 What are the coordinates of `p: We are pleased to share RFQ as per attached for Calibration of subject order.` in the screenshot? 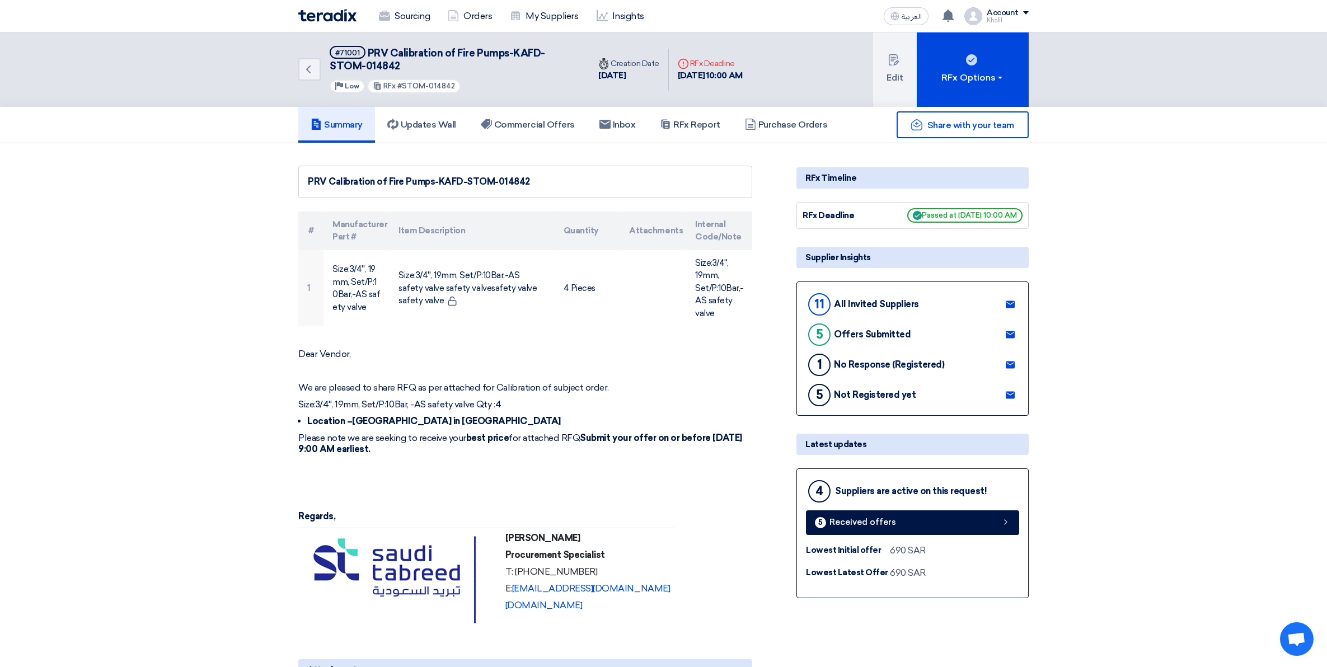 It's located at (525, 388).